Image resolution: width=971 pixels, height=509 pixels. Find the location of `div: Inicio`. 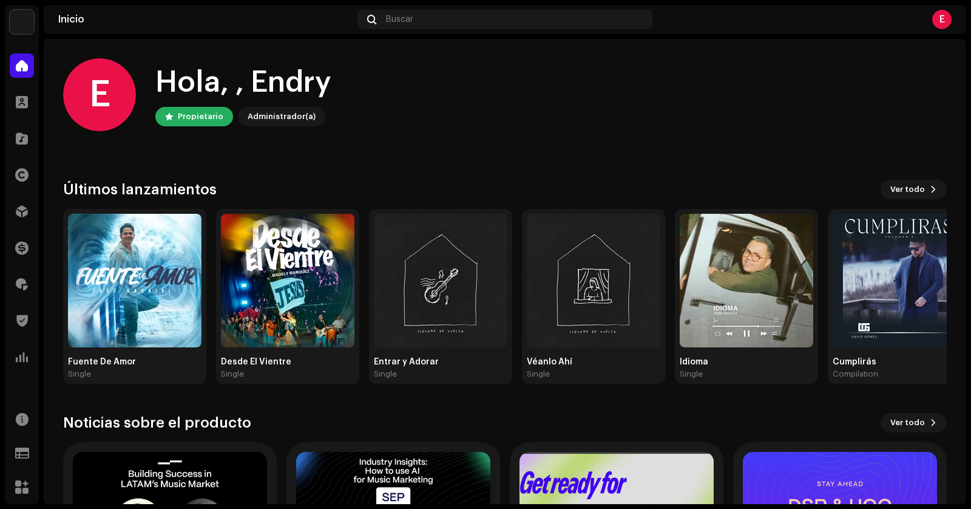

div: Inicio is located at coordinates (205, 19).